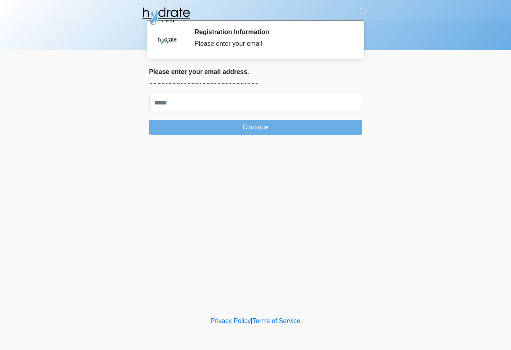  Describe the element at coordinates (166, 16) in the screenshot. I see `img: Hydrate IV Bar - Fort Collins Logo` at that location.